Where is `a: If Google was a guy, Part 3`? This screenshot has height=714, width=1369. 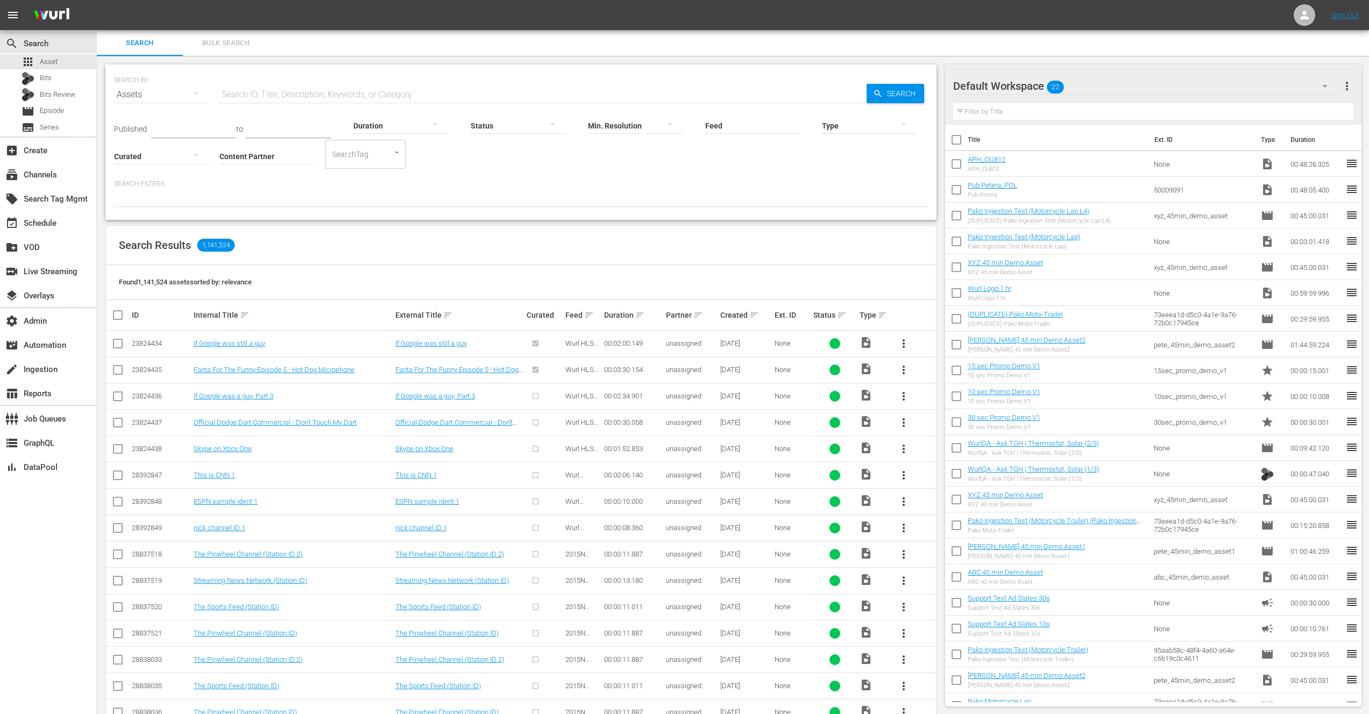 a: If Google was a guy, Part 3 is located at coordinates (233, 396).